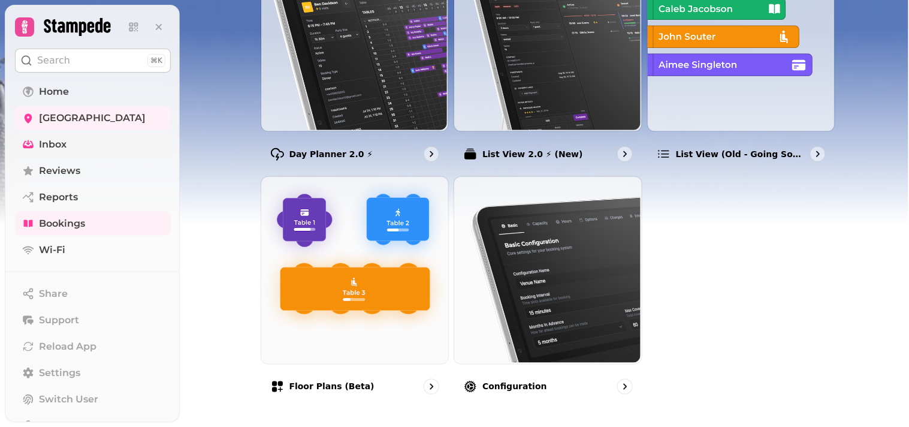 The height and width of the screenshot is (427, 909). What do you see at coordinates (515, 386) in the screenshot?
I see `p: Configuration` at bounding box center [515, 386].